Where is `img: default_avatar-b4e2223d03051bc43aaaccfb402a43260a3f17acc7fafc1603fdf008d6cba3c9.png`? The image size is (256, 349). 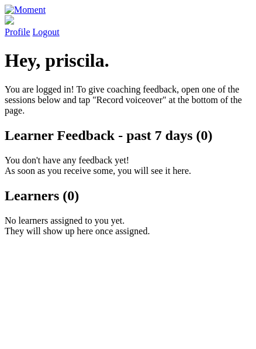
img: default_avatar-b4e2223d03051bc43aaaccfb402a43260a3f17acc7fafc1603fdf008d6cba3c9.png is located at coordinates (9, 20).